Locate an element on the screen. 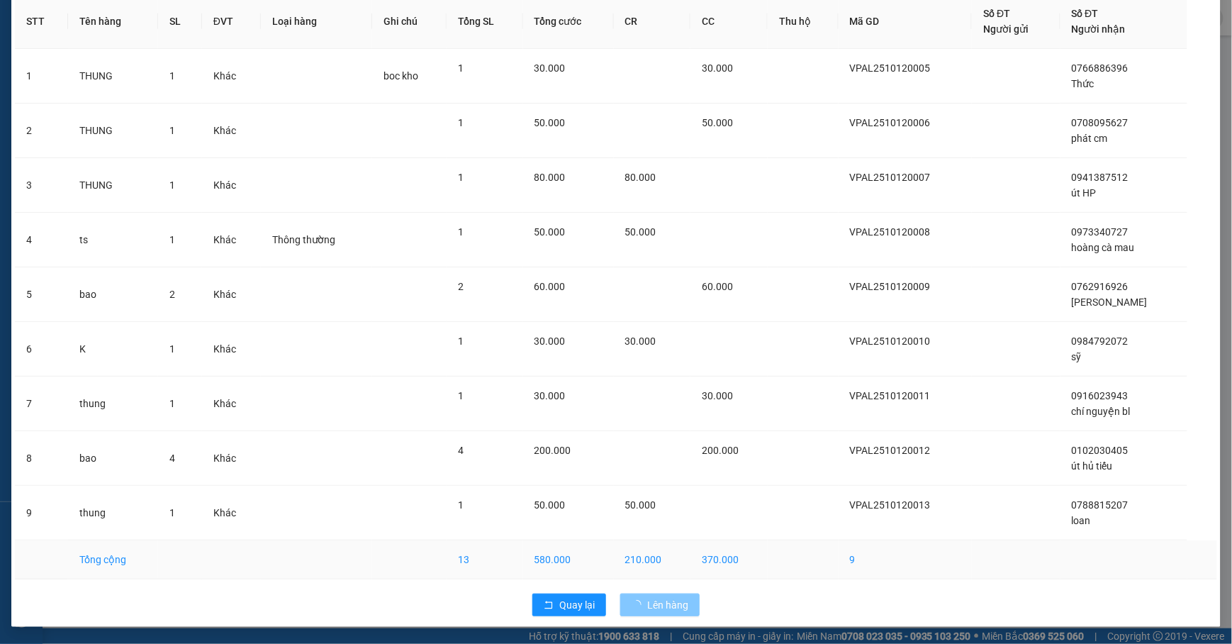 The height and width of the screenshot is (644, 1232). td: 2 is located at coordinates (41, 130).